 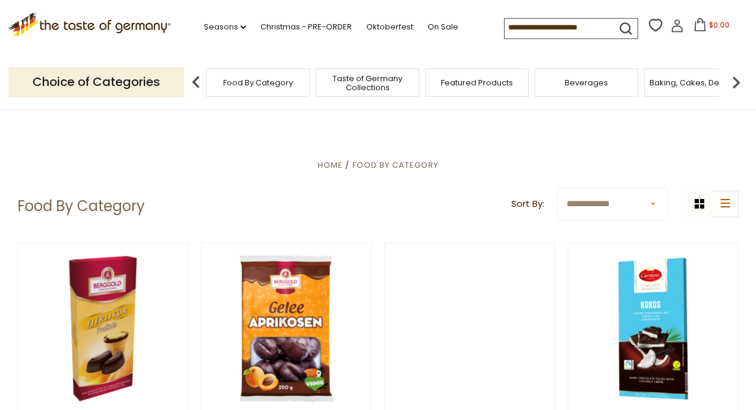 What do you see at coordinates (196, 82) in the screenshot?
I see `img: previous arrow` at bounding box center [196, 82].